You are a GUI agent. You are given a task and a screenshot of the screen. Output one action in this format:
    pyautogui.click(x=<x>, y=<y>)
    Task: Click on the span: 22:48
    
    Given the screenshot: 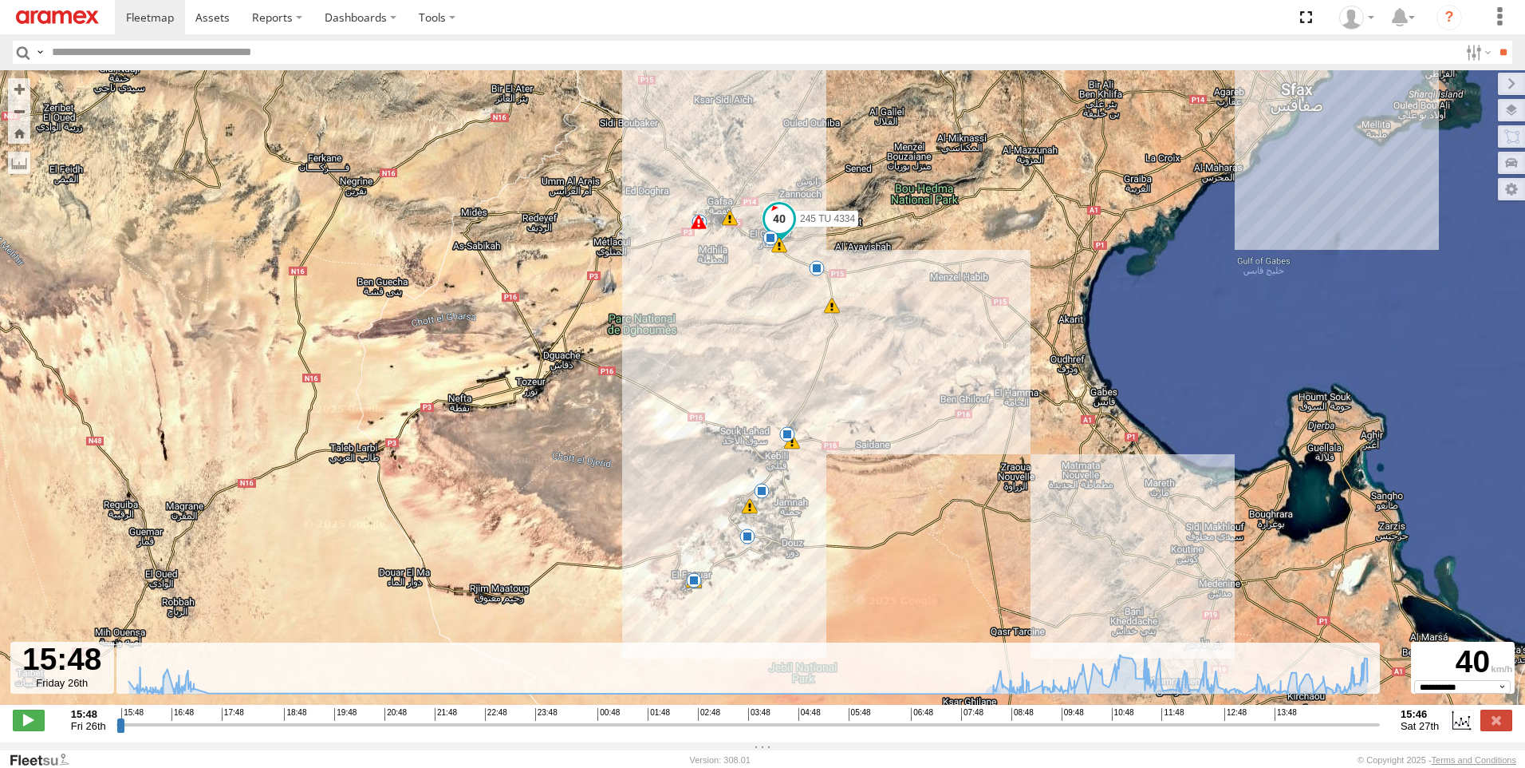 What is the action you would take?
    pyautogui.click(x=496, y=714)
    